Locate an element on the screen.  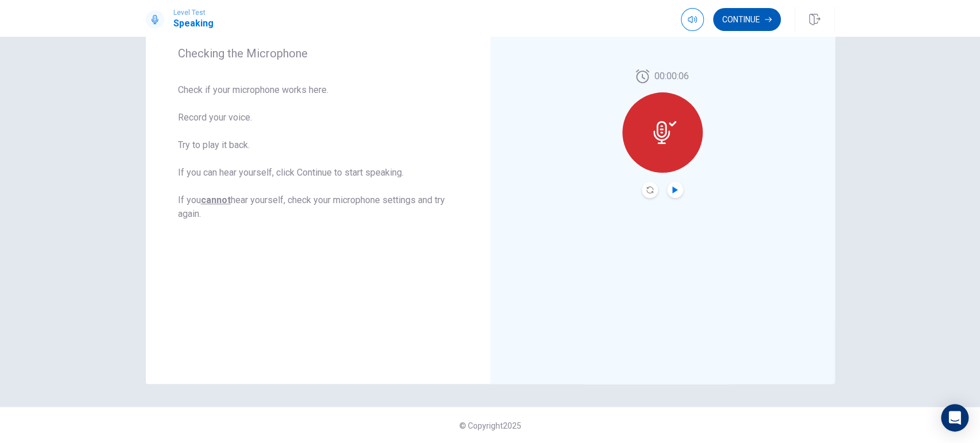
span: 00:00:06 is located at coordinates (672, 76).